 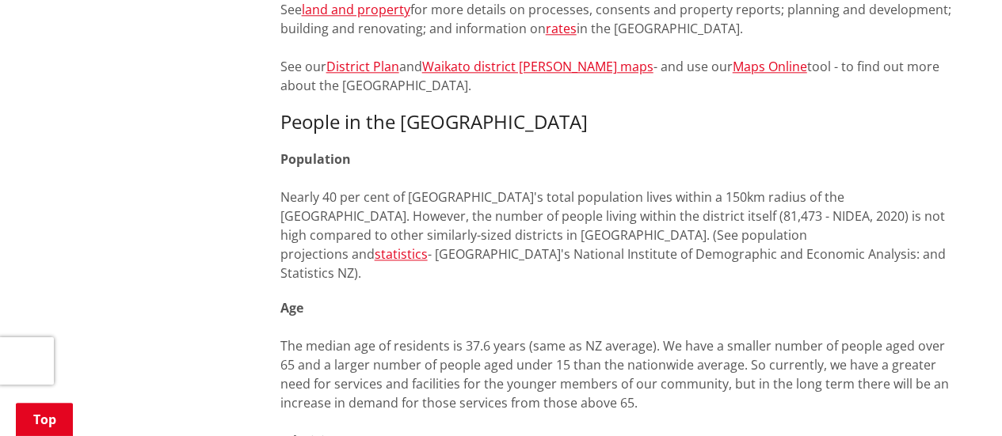 I want to click on strong: Age, so click(x=291, y=308).